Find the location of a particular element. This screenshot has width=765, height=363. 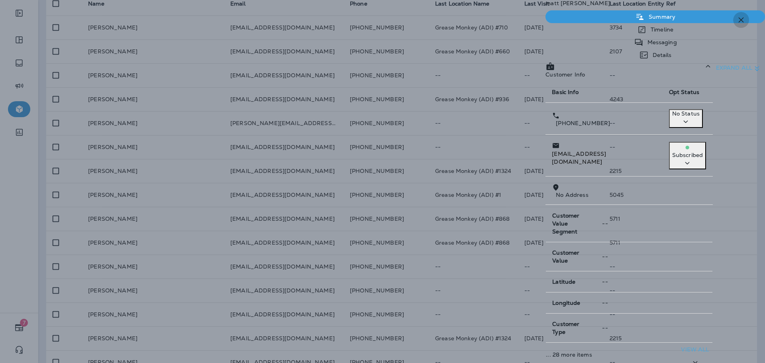

span: Customer Value Segment is located at coordinates (565, 223).